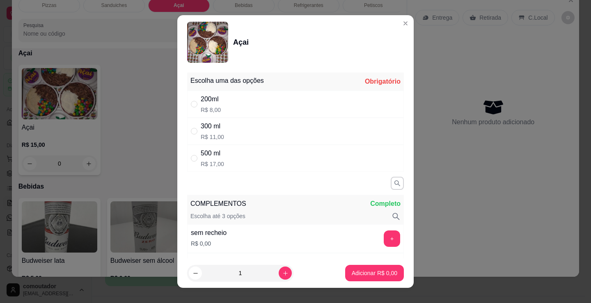 This screenshot has height=303, width=591. I want to click on div: 500 ml, so click(212, 154).